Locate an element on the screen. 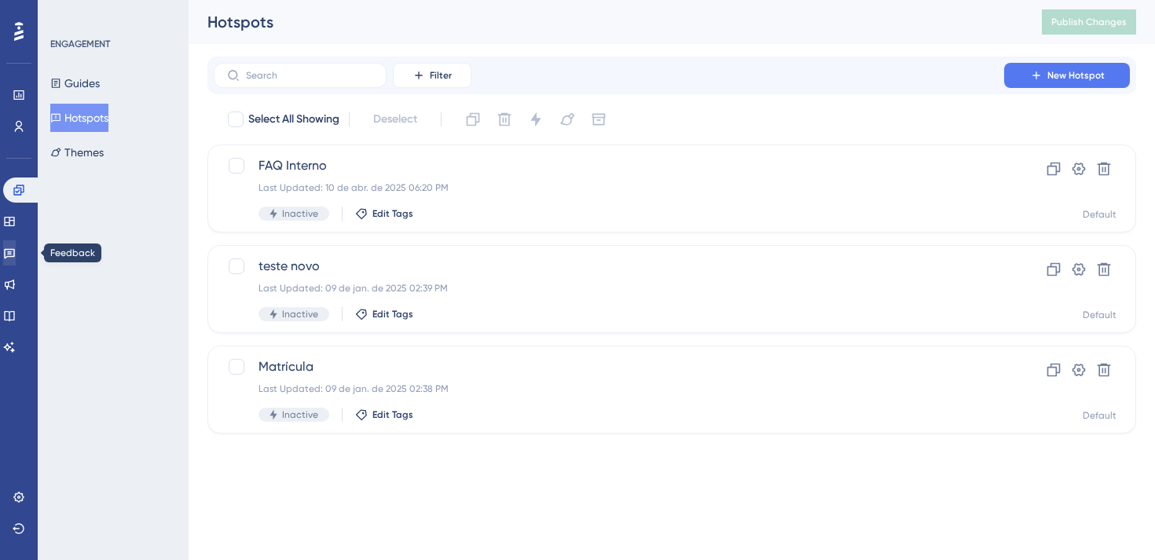 This screenshot has width=1155, height=560. button: Publish Changes is located at coordinates (1089, 22).